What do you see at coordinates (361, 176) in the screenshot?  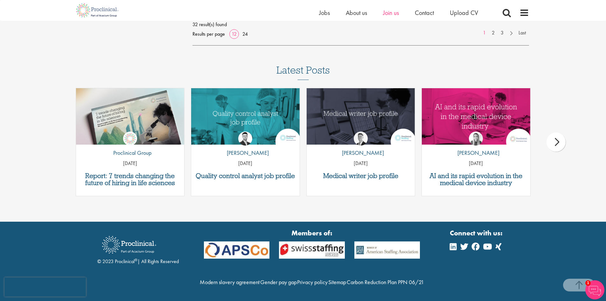 I see `a: Medical writer job profile` at bounding box center [361, 176].